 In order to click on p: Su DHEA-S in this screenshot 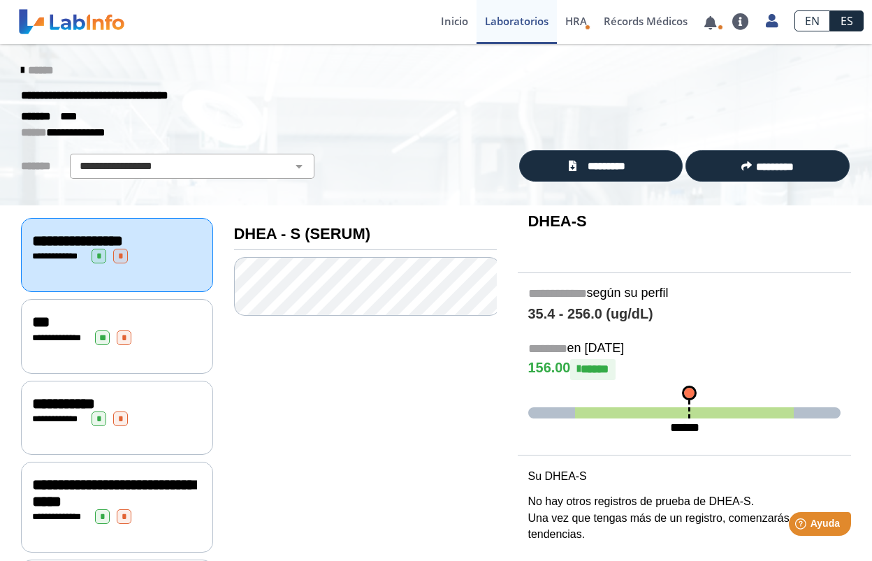, I will do `click(685, 477)`.